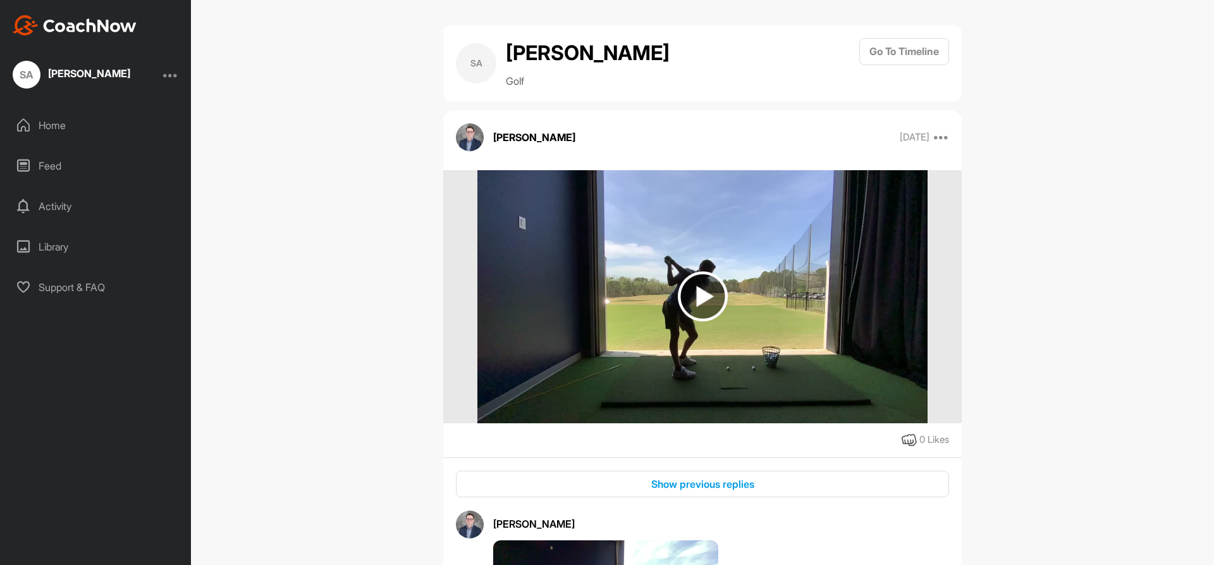  I want to click on div: Support & FAQ, so click(96, 287).